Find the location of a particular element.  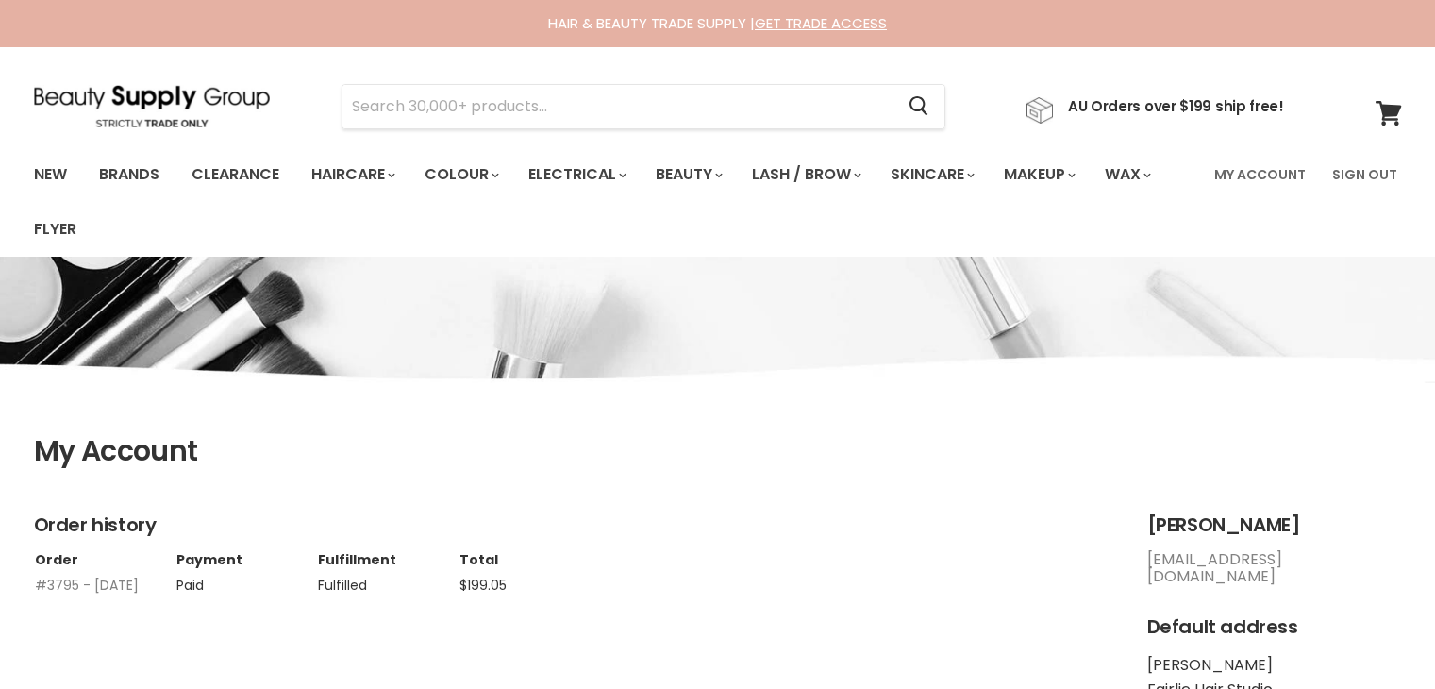

td: Fulfilled is located at coordinates (388, 580).